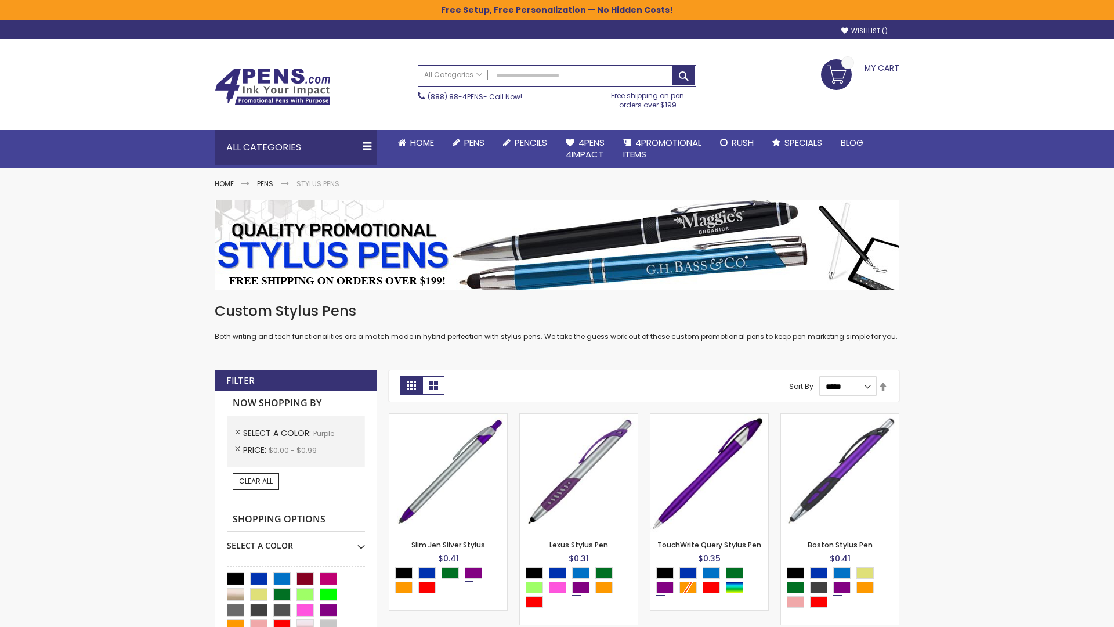 This screenshot has width=1114, height=627. I want to click on span: $0.35, so click(709, 558).